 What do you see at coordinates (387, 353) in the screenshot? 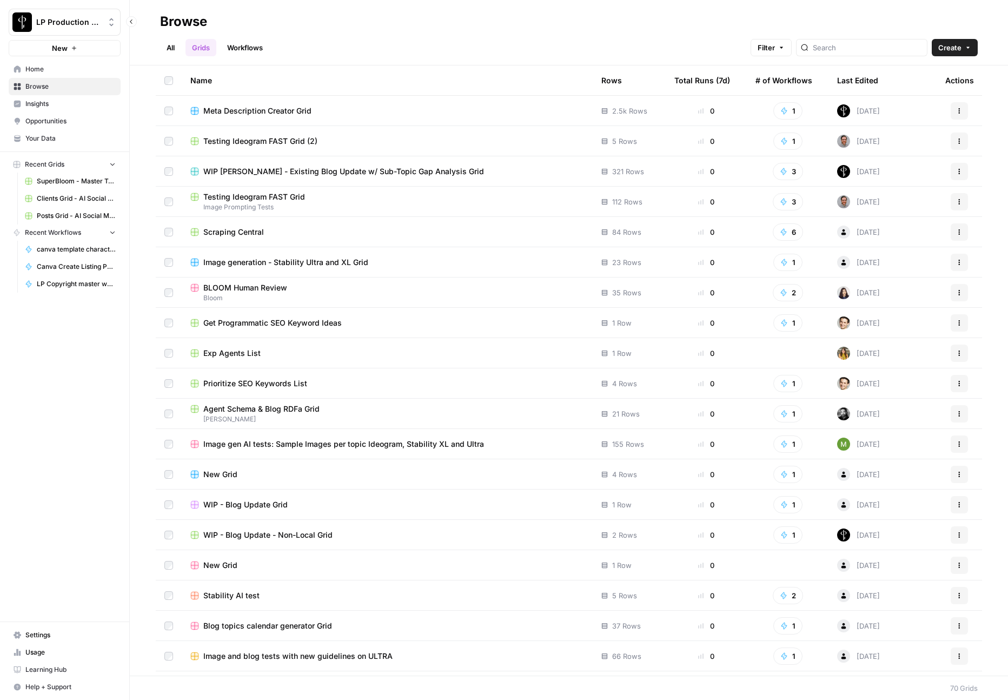
I see `a: Exp Agents List` at bounding box center [387, 353].